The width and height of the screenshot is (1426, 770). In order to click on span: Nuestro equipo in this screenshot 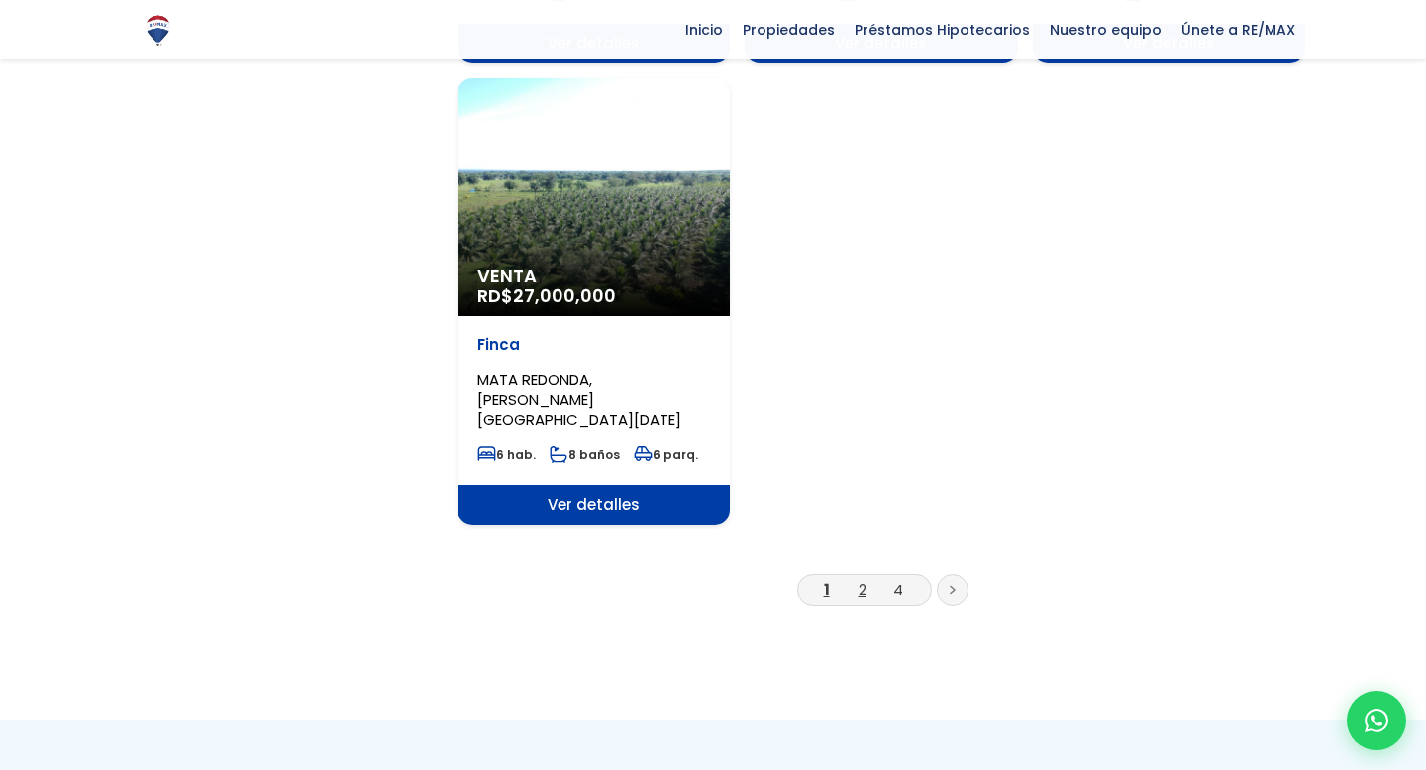, I will do `click(1105, 30)`.